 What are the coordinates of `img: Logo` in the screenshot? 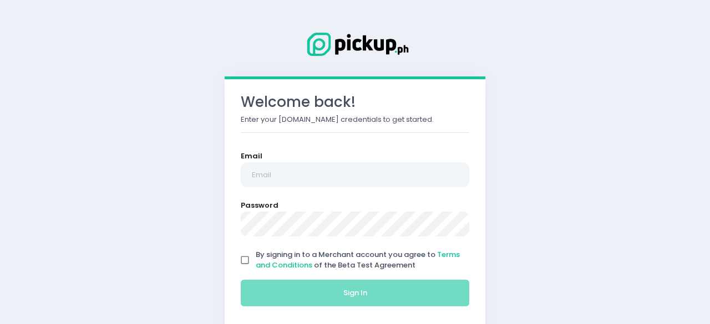 It's located at (355, 44).